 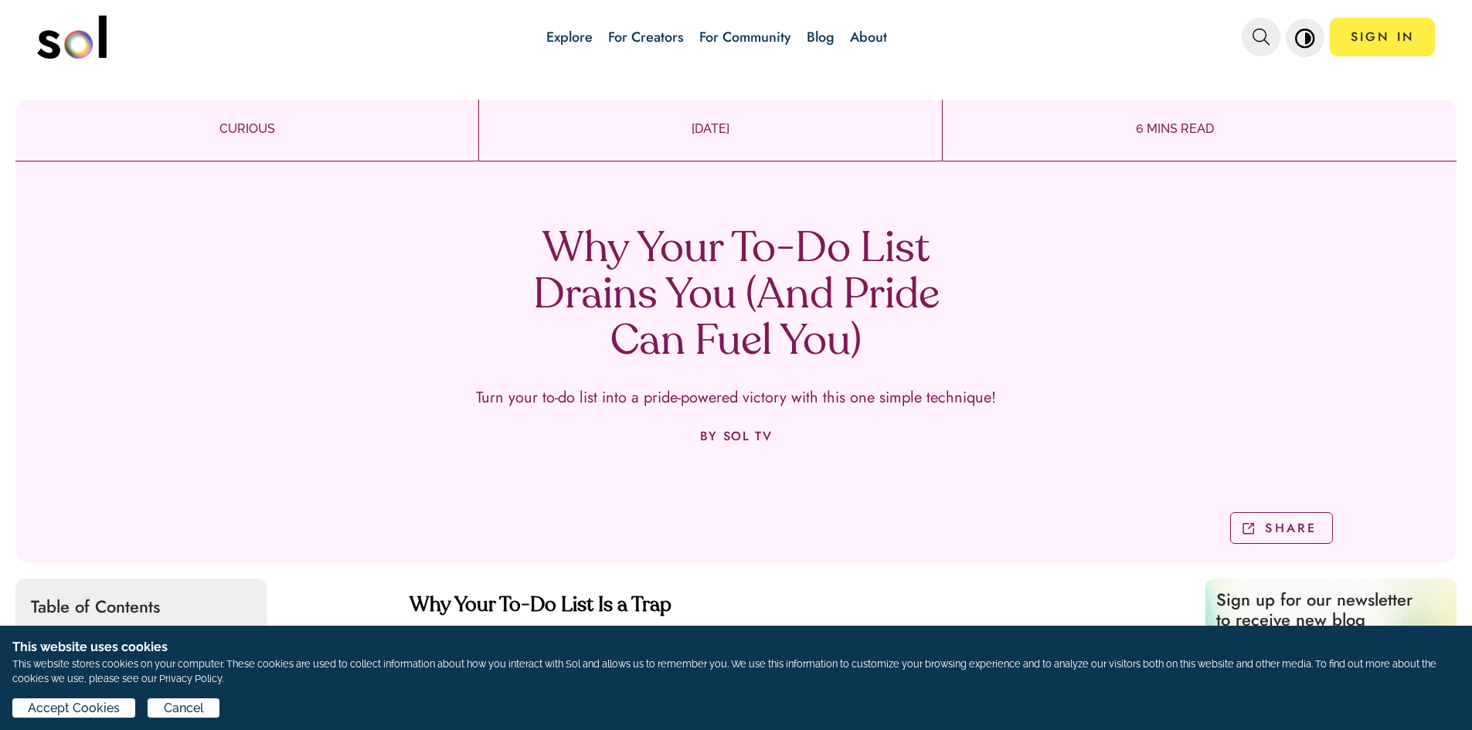 What do you see at coordinates (736, 398) in the screenshot?
I see `p: Turn your to-do list into a pride-powered victory with this one simple technique!` at bounding box center [736, 398].